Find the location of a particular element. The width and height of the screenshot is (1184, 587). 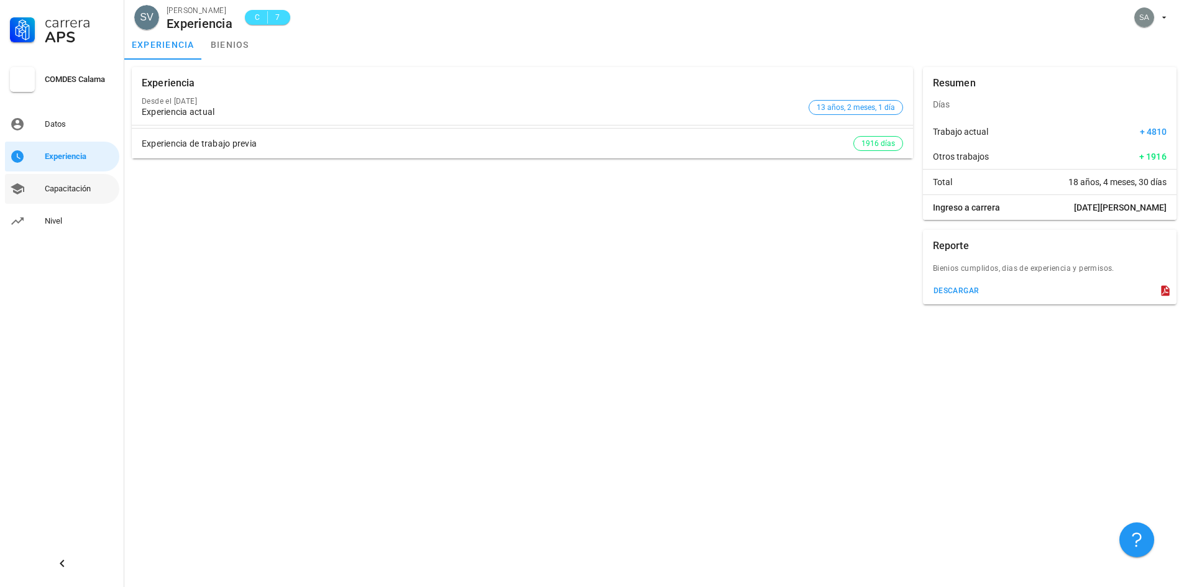

div: Experiencia de trabajo previa is located at coordinates (497, 144).